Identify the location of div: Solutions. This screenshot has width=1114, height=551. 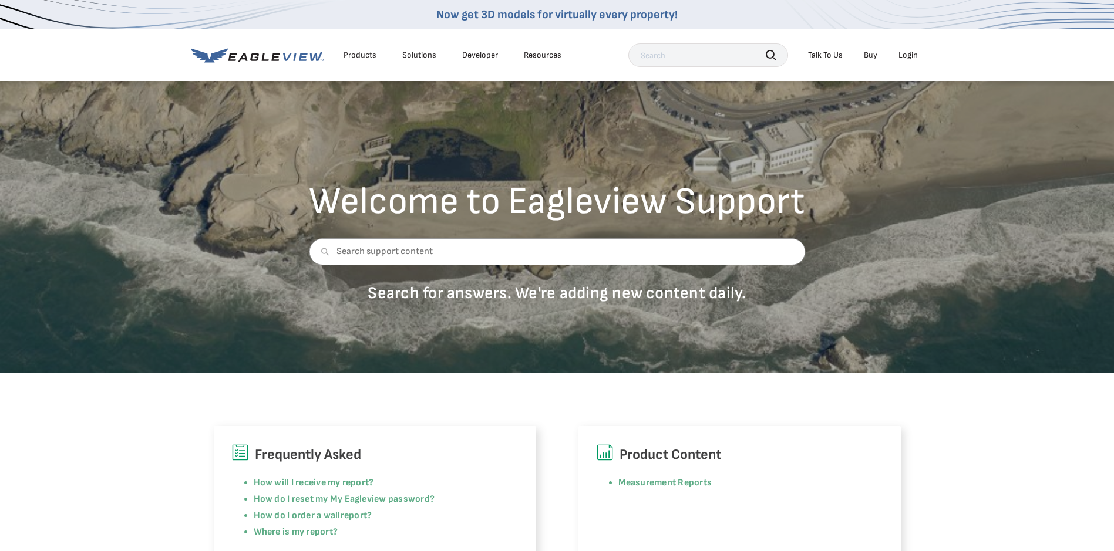
(419, 55).